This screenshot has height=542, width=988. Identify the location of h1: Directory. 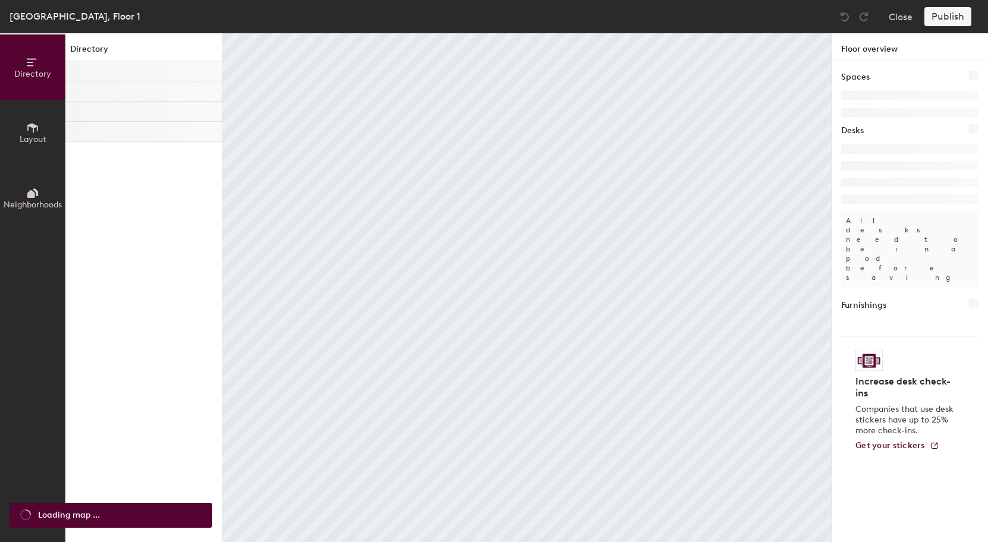
(143, 52).